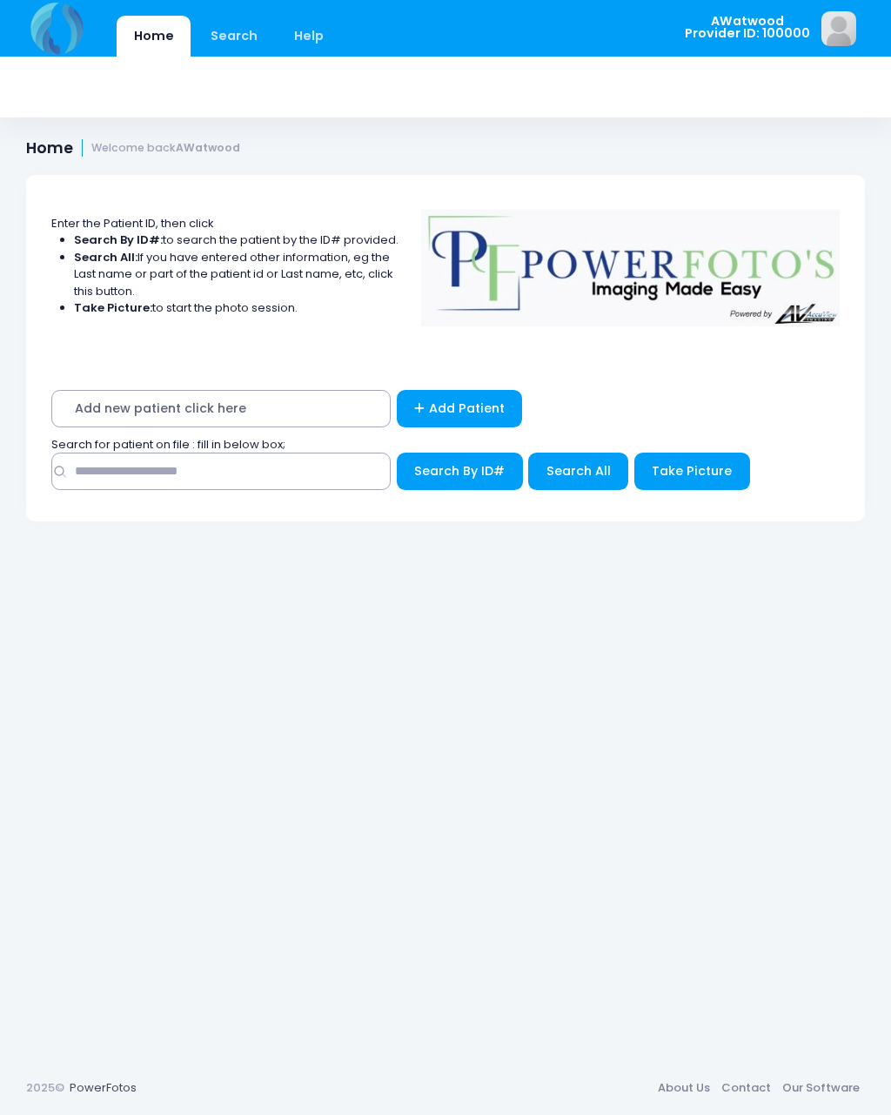 This screenshot has width=891, height=1115. What do you see at coordinates (233, 36) in the screenshot?
I see `a: Search` at bounding box center [233, 36].